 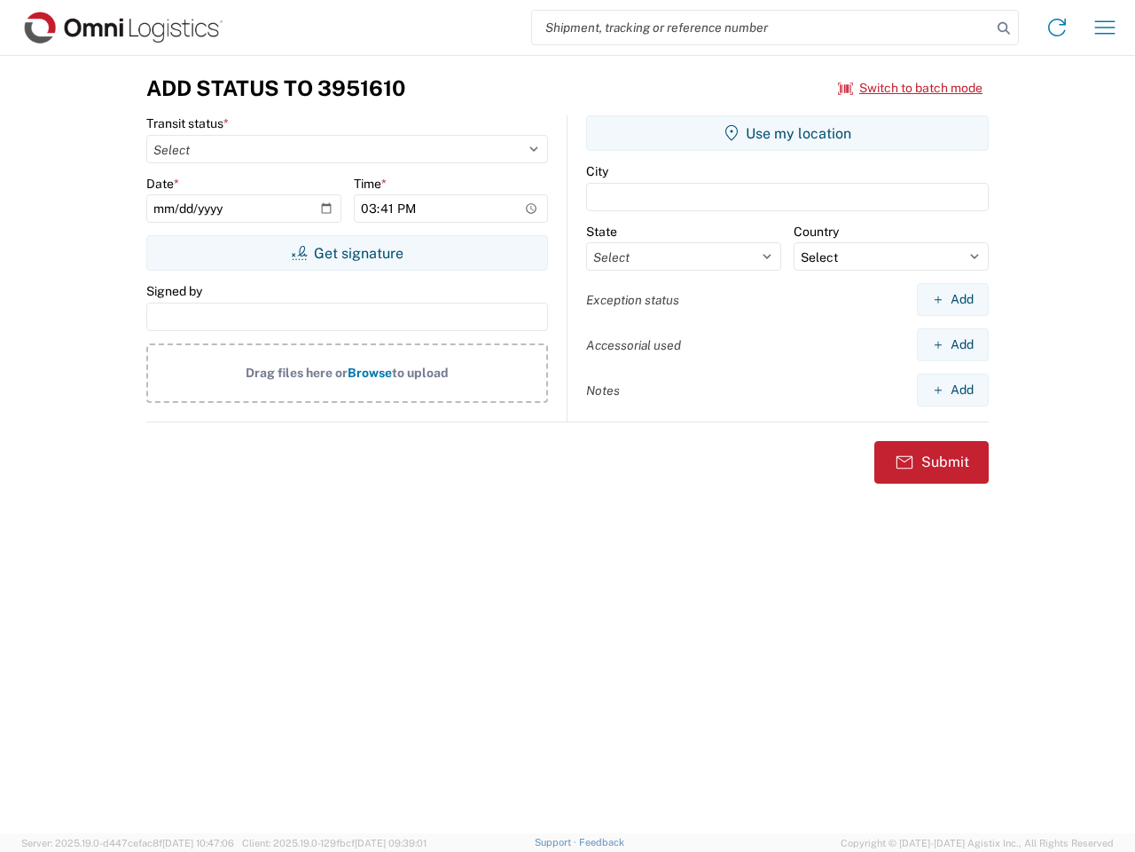 I want to click on label: City, so click(x=597, y=171).